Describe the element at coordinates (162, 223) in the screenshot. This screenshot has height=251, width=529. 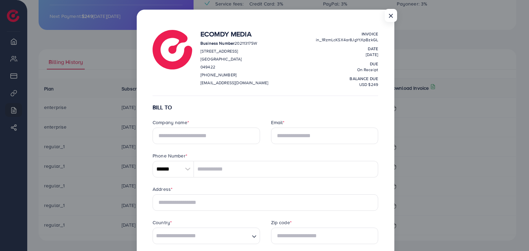
I see `label: Country` at that location.